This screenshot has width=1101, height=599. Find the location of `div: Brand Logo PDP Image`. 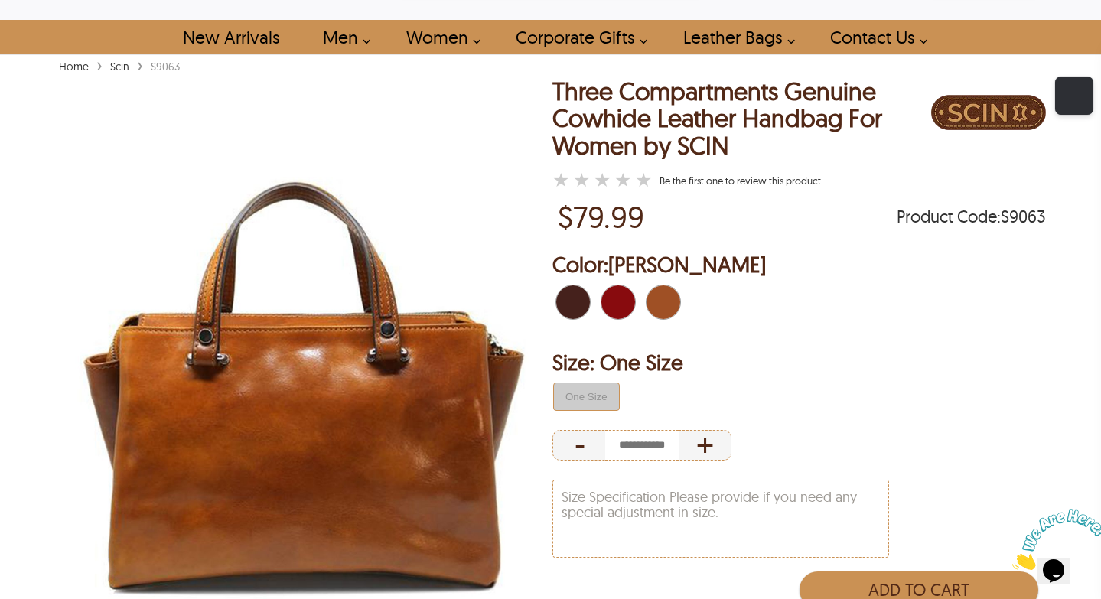

div: Brand Logo PDP Image is located at coordinates (989, 114).